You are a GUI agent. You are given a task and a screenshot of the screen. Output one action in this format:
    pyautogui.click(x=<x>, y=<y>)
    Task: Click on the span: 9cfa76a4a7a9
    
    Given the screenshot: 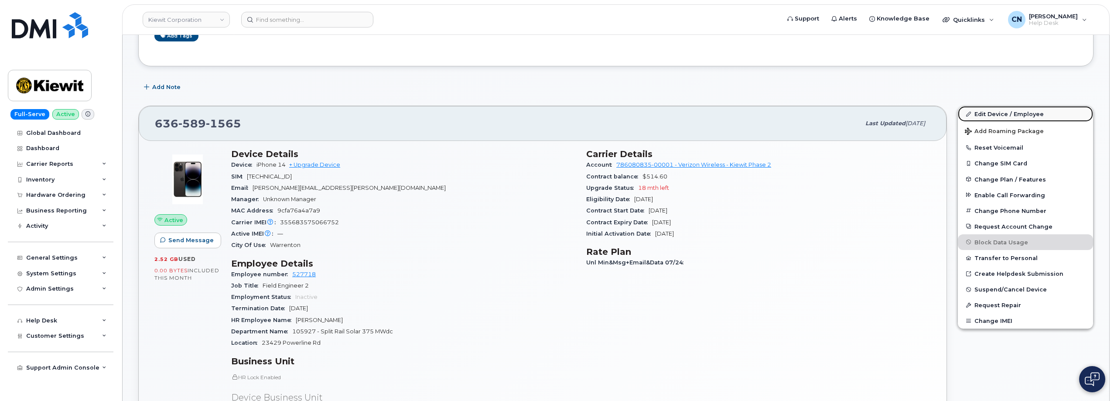 What is the action you would take?
    pyautogui.click(x=299, y=210)
    